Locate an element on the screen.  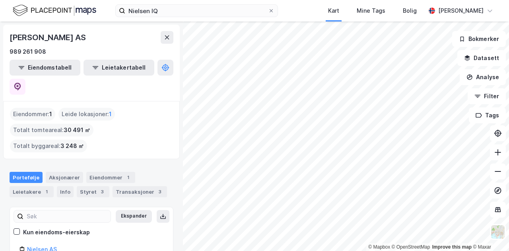
div: Mine Tags is located at coordinates (371, 11).